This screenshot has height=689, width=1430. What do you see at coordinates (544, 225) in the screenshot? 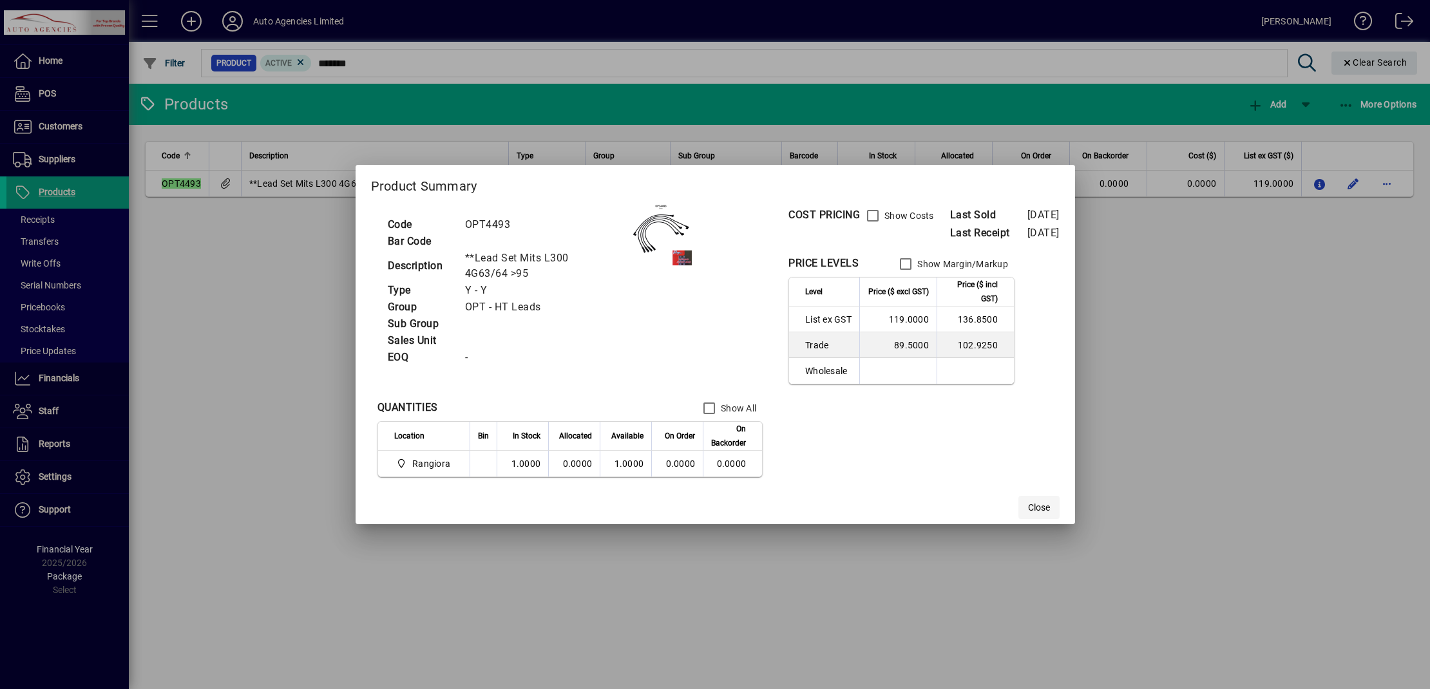
I see `td: OPT4493` at bounding box center [544, 225].